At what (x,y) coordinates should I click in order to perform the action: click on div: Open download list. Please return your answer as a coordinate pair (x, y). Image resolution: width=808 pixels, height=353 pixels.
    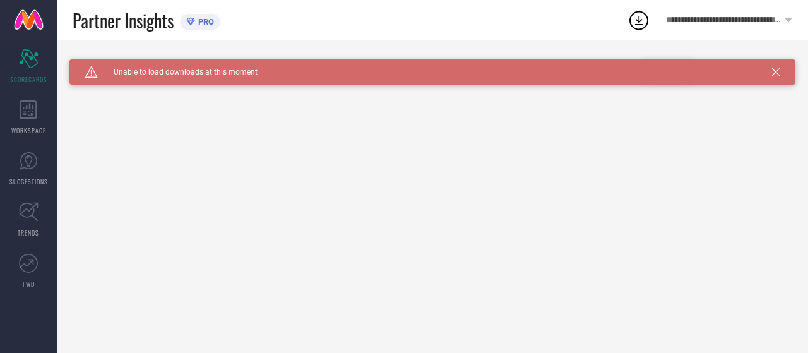
    Looking at the image, I should click on (639, 20).